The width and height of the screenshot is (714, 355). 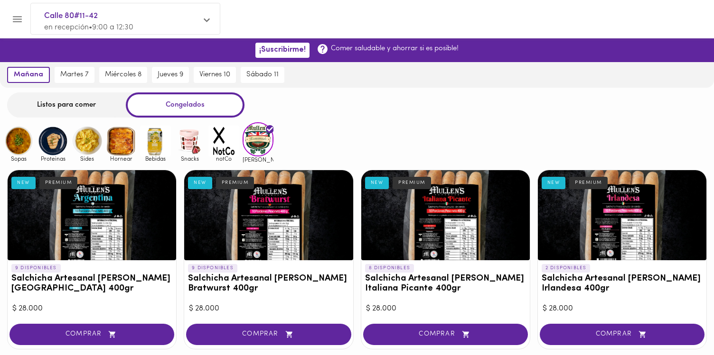 What do you see at coordinates (394, 48) in the screenshot?
I see `p: Comer saludable y ahorrar si es posible!` at bounding box center [394, 48].